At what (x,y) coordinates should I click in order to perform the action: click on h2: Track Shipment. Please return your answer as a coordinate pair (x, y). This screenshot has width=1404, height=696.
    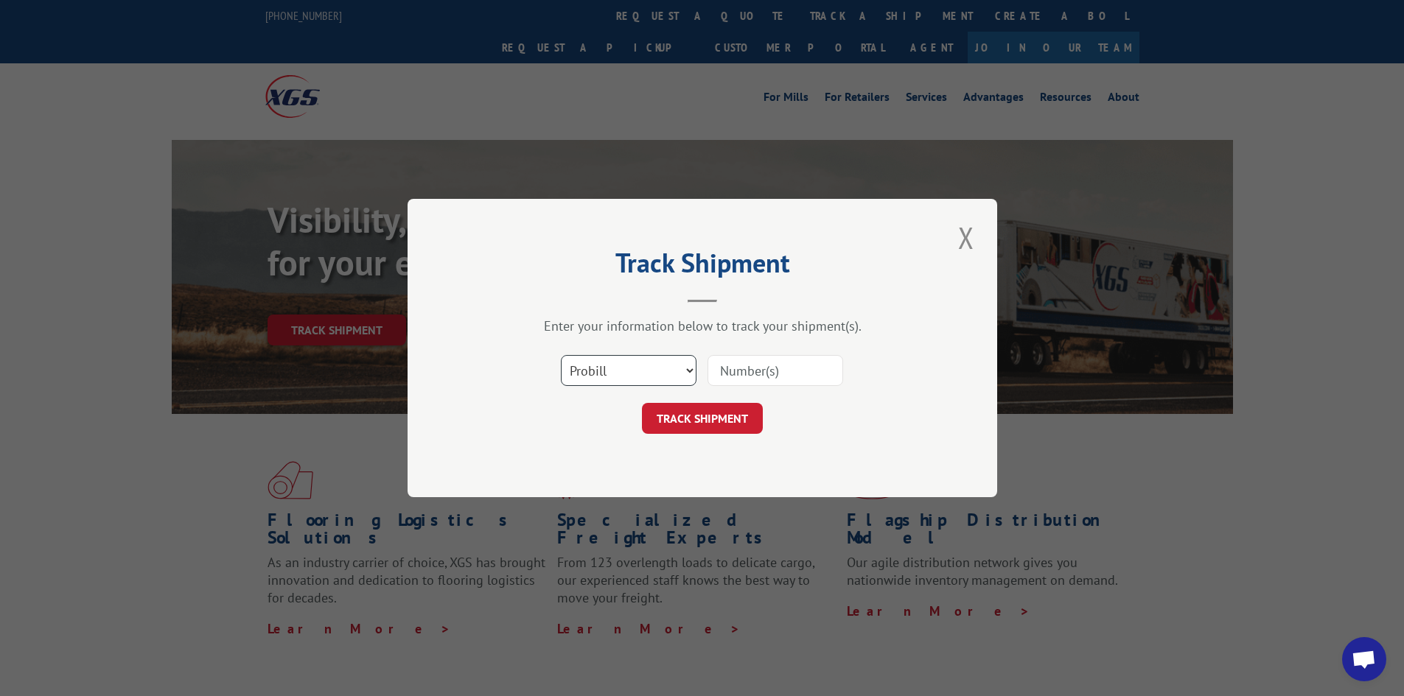
    Looking at the image, I should click on (702, 267).